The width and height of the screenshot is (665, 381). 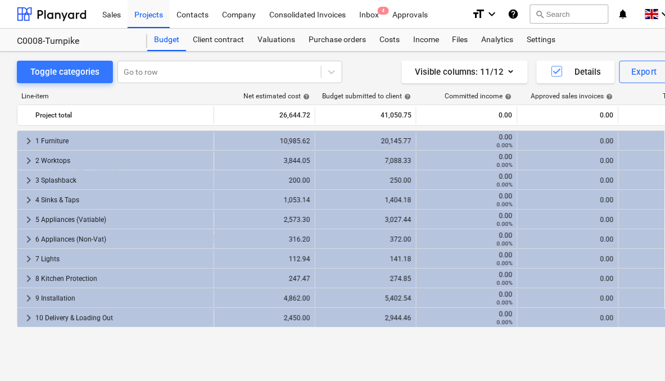 I want to click on div: 250.00, so click(x=365, y=180).